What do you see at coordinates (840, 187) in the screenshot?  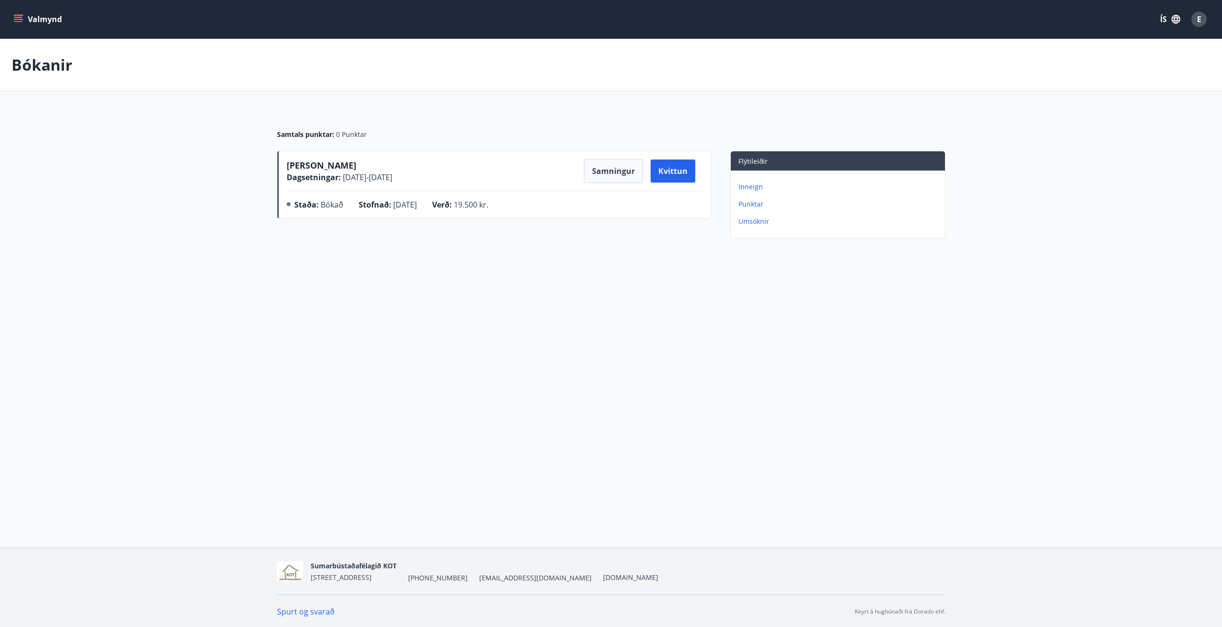 I see `p: Inneign` at bounding box center [840, 187].